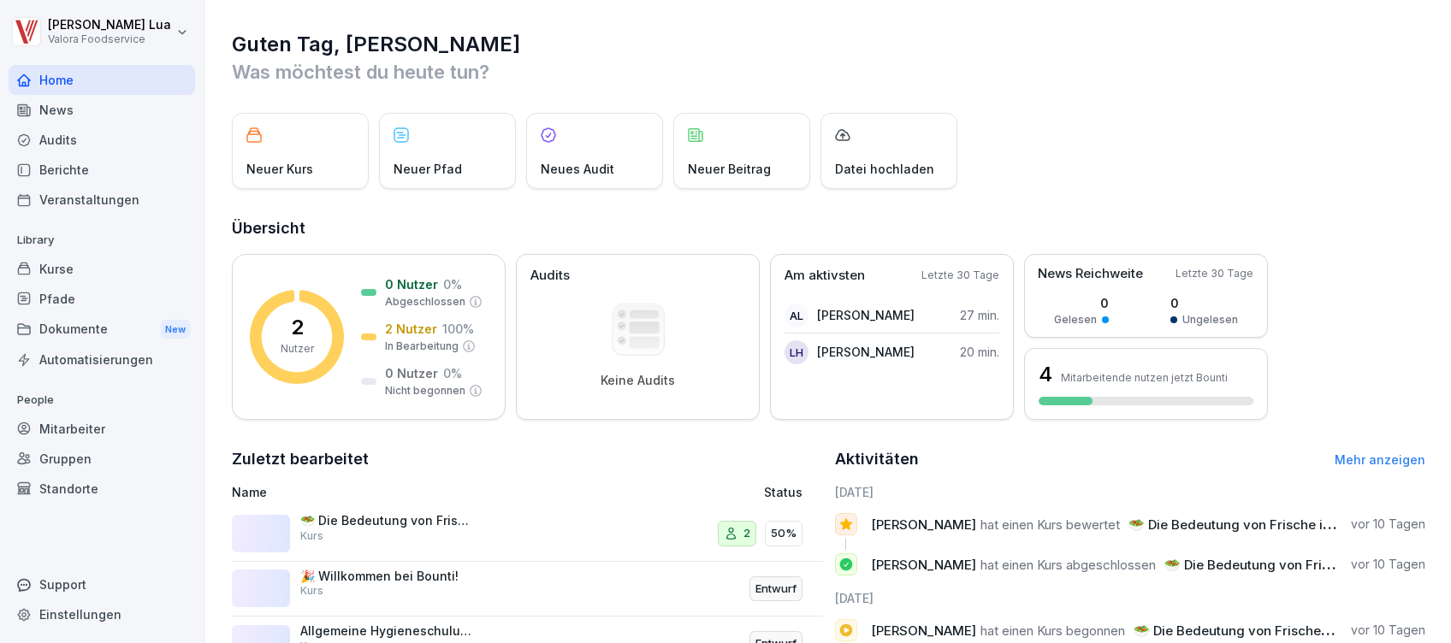 This screenshot has height=643, width=1451. What do you see at coordinates (1045, 375) in the screenshot?
I see `h3: 4` at bounding box center [1045, 375].